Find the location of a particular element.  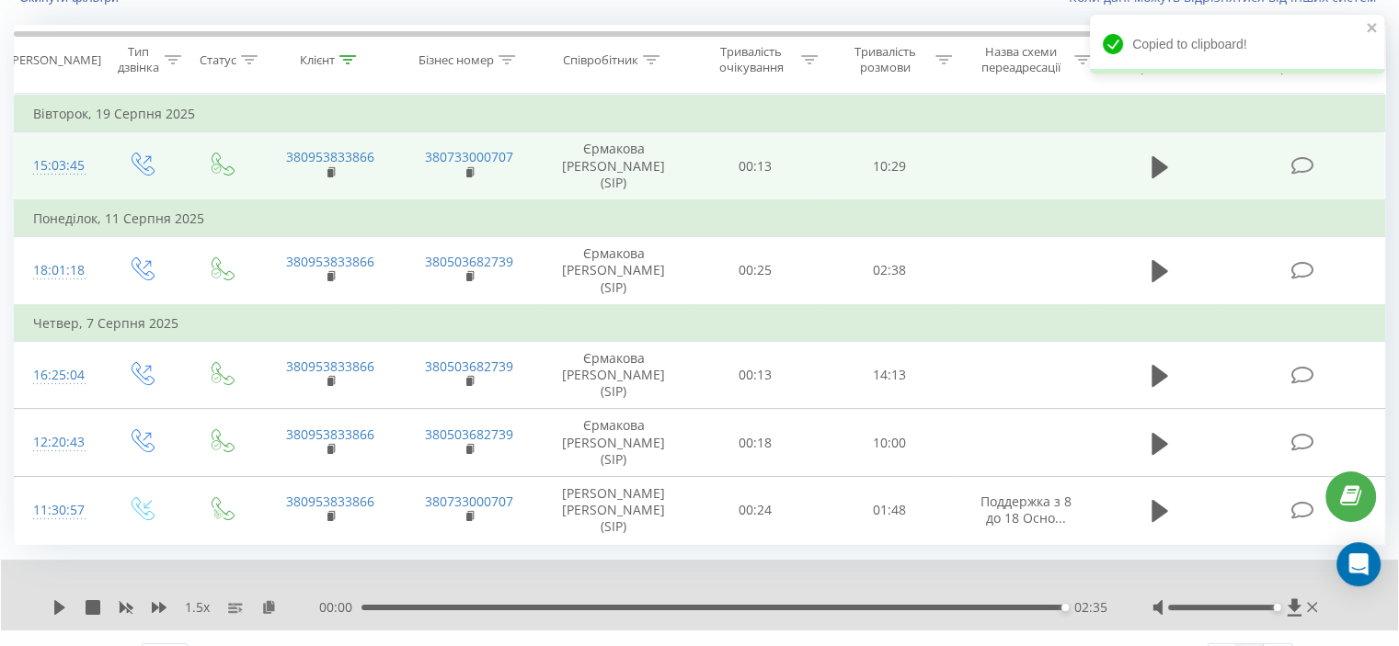

td: 01:48 is located at coordinates (888, 511).